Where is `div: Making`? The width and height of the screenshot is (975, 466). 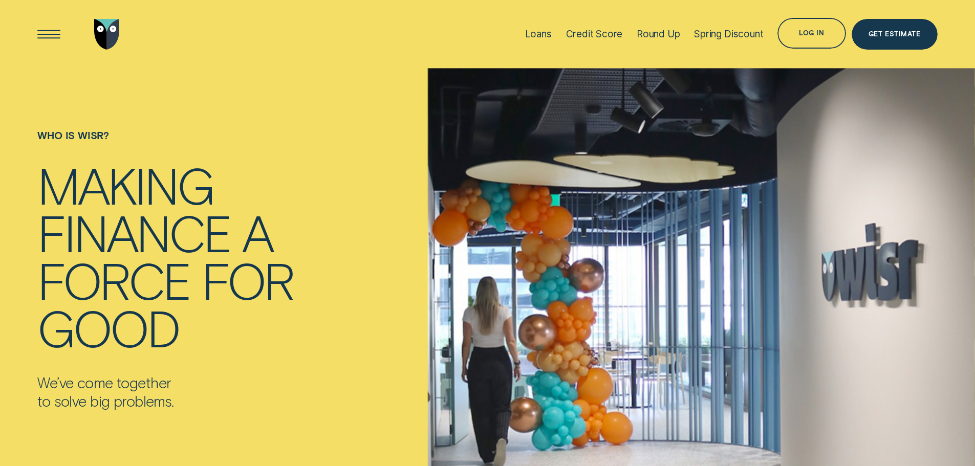 div: Making is located at coordinates (125, 184).